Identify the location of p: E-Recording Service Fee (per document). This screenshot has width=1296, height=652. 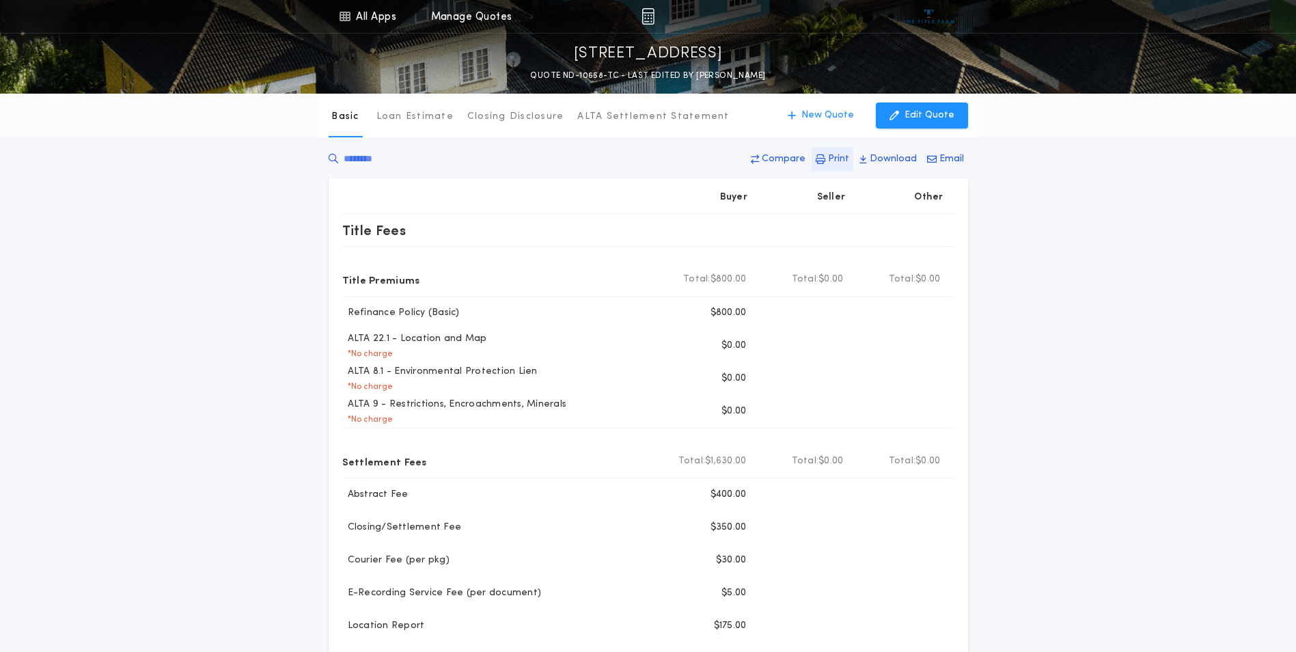
(442, 593).